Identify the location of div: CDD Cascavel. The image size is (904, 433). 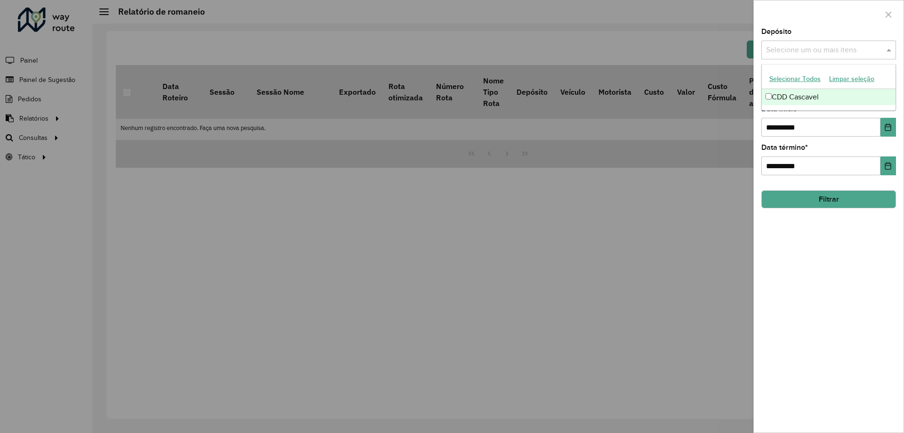
(829, 97).